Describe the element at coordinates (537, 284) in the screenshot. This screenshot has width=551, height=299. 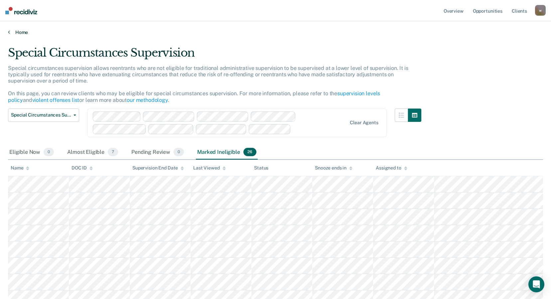
I see `div: Open Intercom Messenger` at that location.